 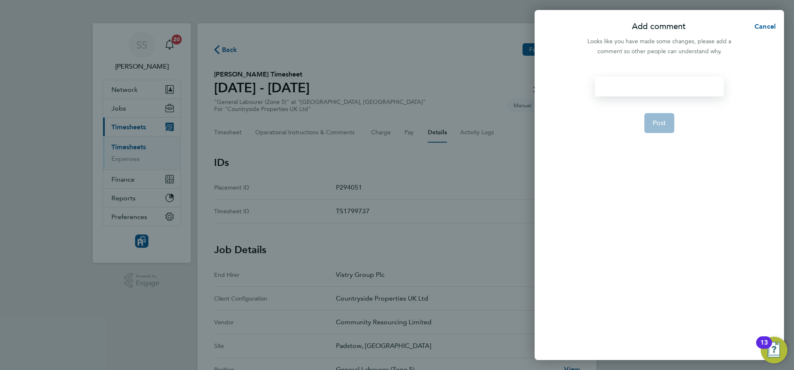 What do you see at coordinates (763, 27) in the screenshot?
I see `button: Cancel` at bounding box center [763, 27].